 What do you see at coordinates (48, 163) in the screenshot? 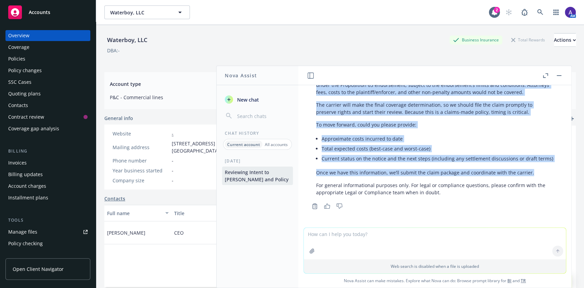
I see `a: Invoices` at bounding box center [48, 163].